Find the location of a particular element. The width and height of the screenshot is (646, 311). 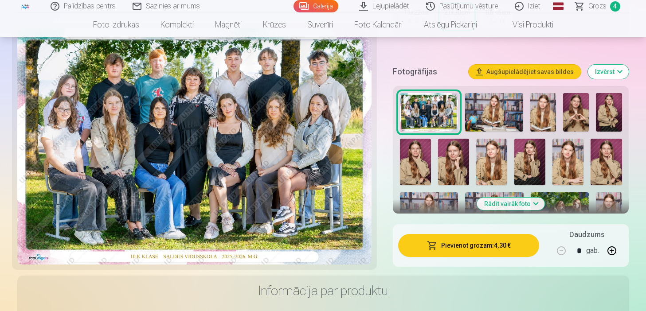

span: Grozs is located at coordinates (597, 6).